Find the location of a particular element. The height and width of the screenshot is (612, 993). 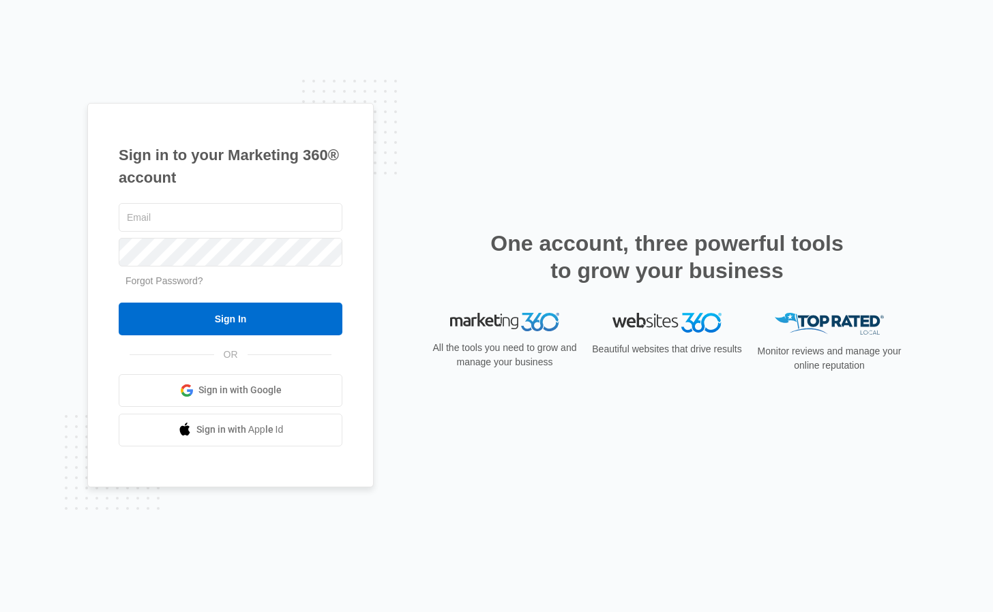

a: Sign in with Google is located at coordinates (230, 391).